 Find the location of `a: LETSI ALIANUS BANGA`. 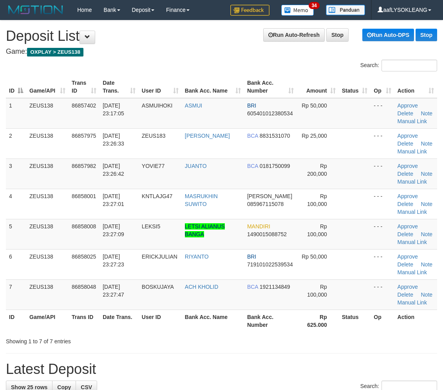

a: LETSI ALIANUS BANGA is located at coordinates (205, 230).